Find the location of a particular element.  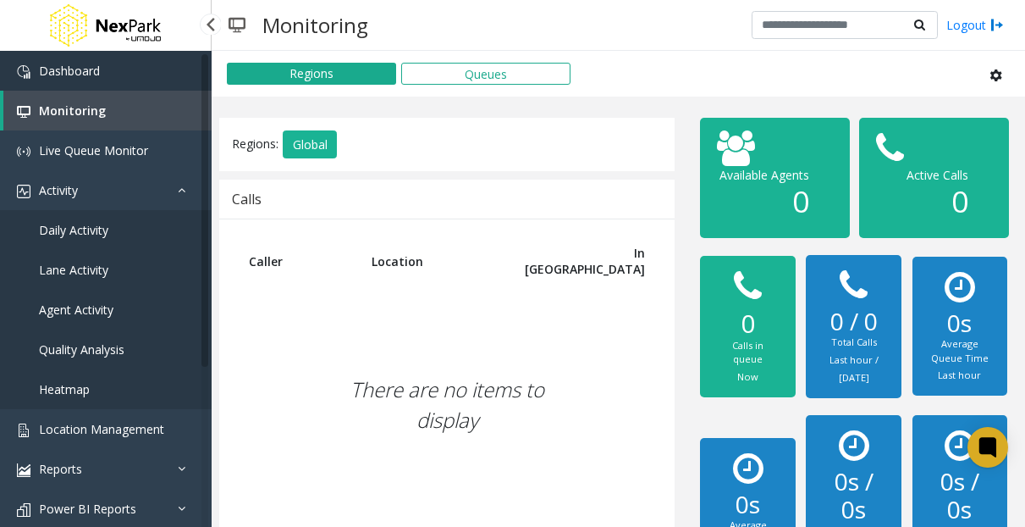

img: pageIcon is located at coordinates (237, 25).